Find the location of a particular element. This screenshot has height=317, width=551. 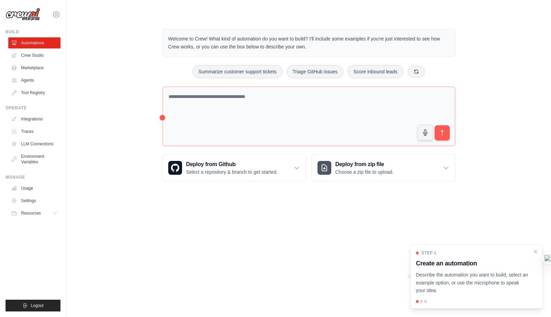

button: Logout is located at coordinates (33, 305).